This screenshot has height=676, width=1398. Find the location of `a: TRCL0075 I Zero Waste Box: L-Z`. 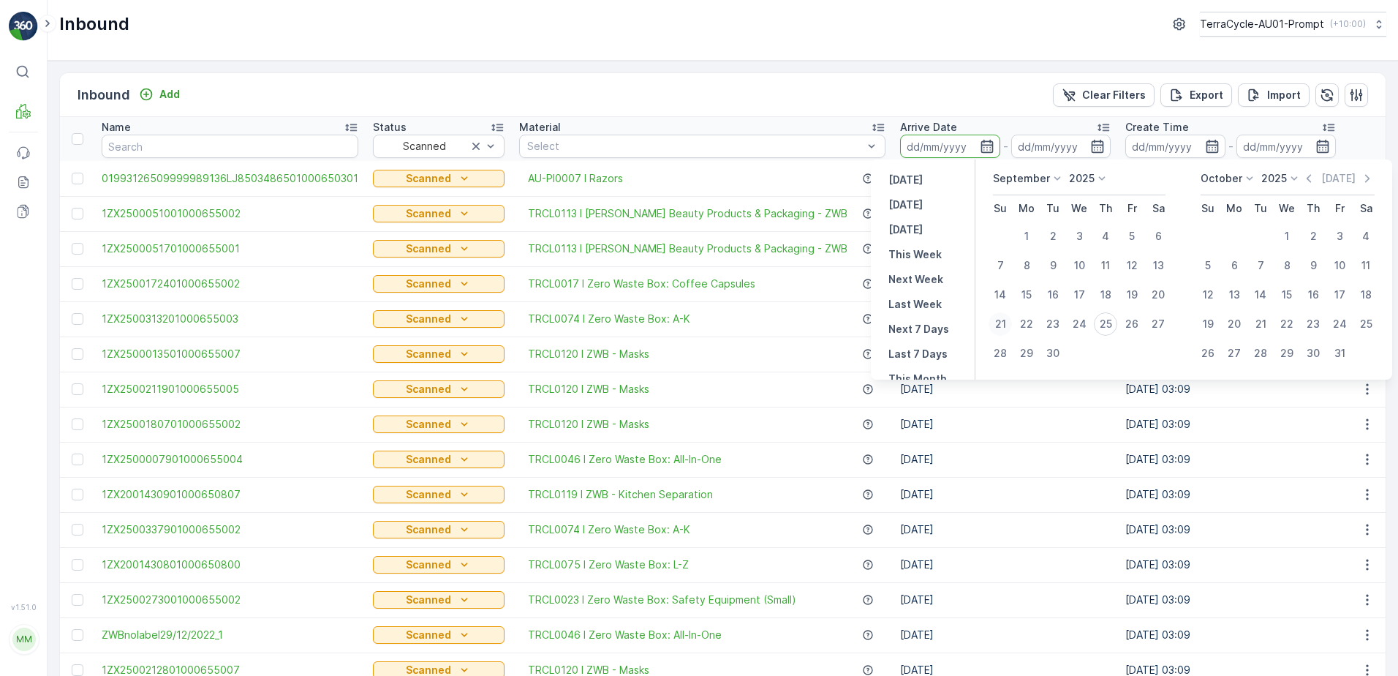

a: TRCL0075 I Zero Waste Box: L-Z is located at coordinates (608, 565).